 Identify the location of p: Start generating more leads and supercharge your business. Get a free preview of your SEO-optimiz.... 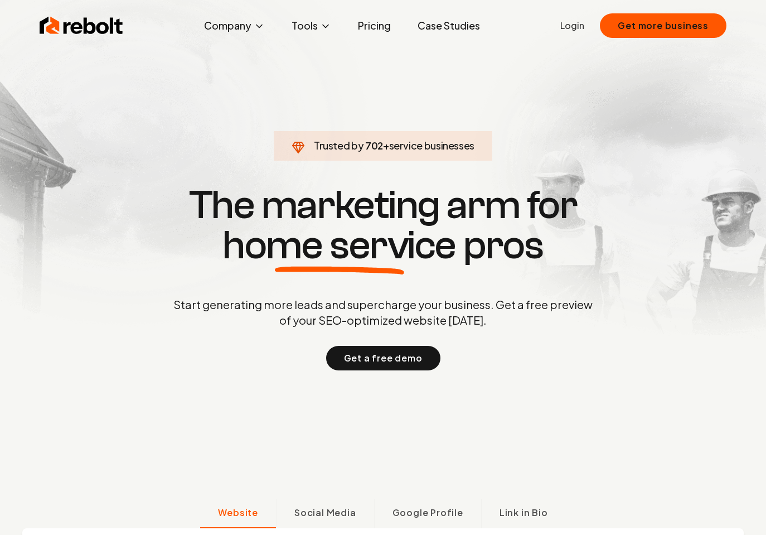
(383, 312).